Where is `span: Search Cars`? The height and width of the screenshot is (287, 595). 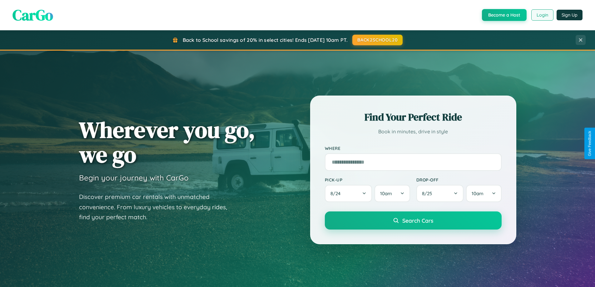
span: Search Cars is located at coordinates (417, 220).